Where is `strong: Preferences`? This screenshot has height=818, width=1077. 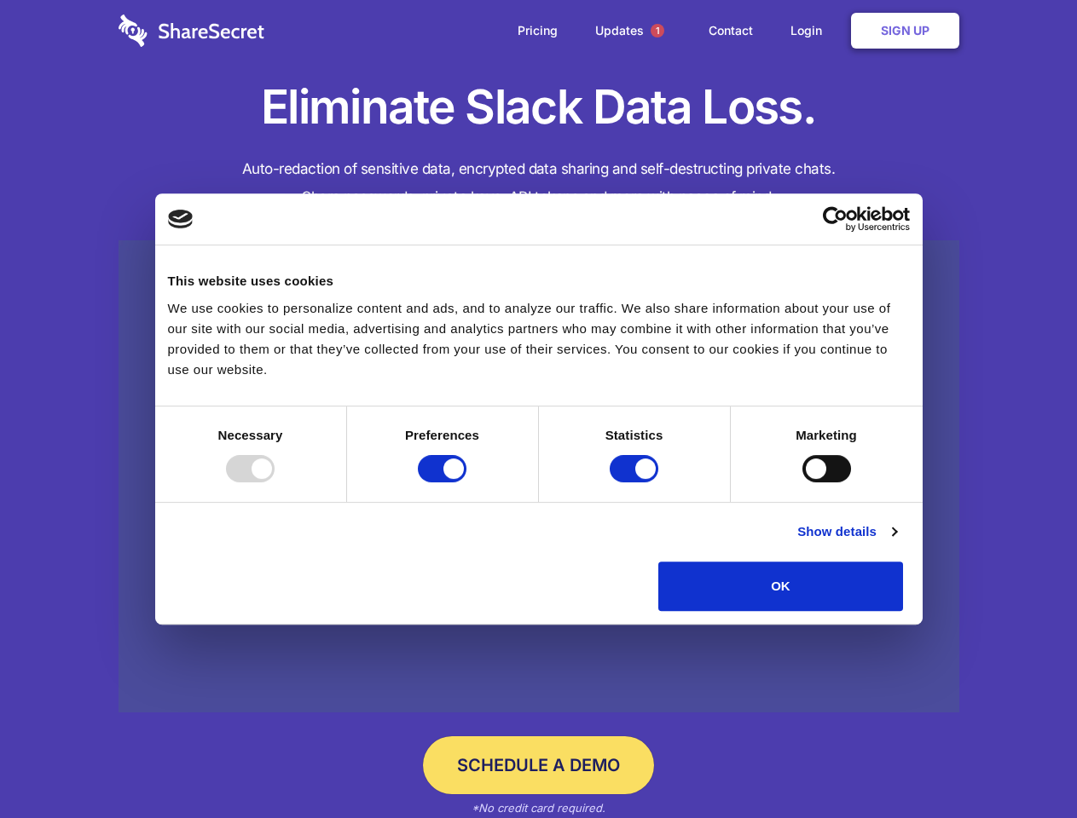
strong: Preferences is located at coordinates (442, 435).